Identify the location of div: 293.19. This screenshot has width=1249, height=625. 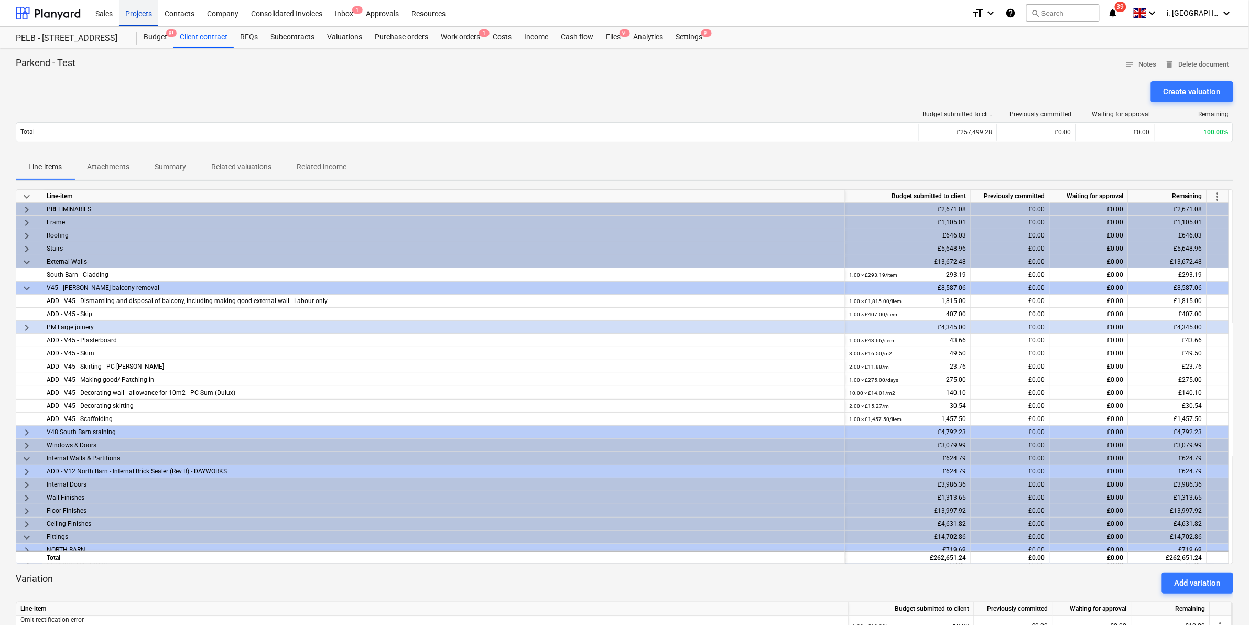
(908, 275).